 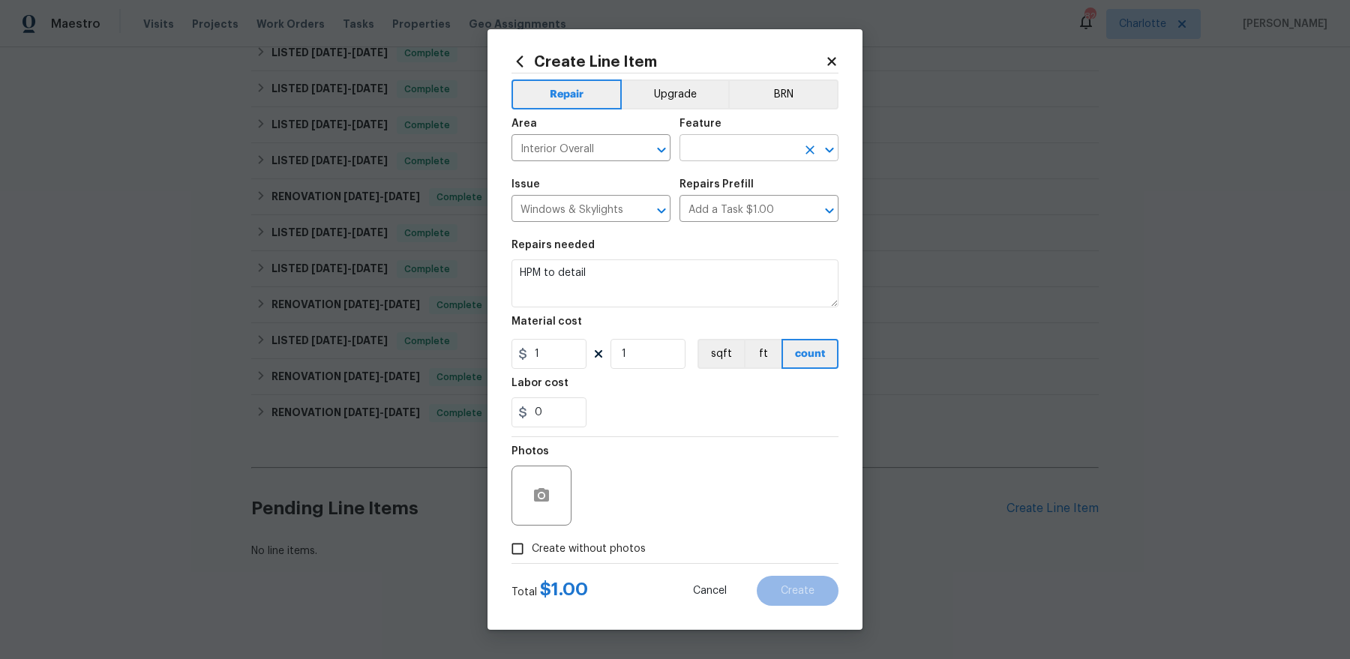 I want to click on h5: Area, so click(x=524, y=124).